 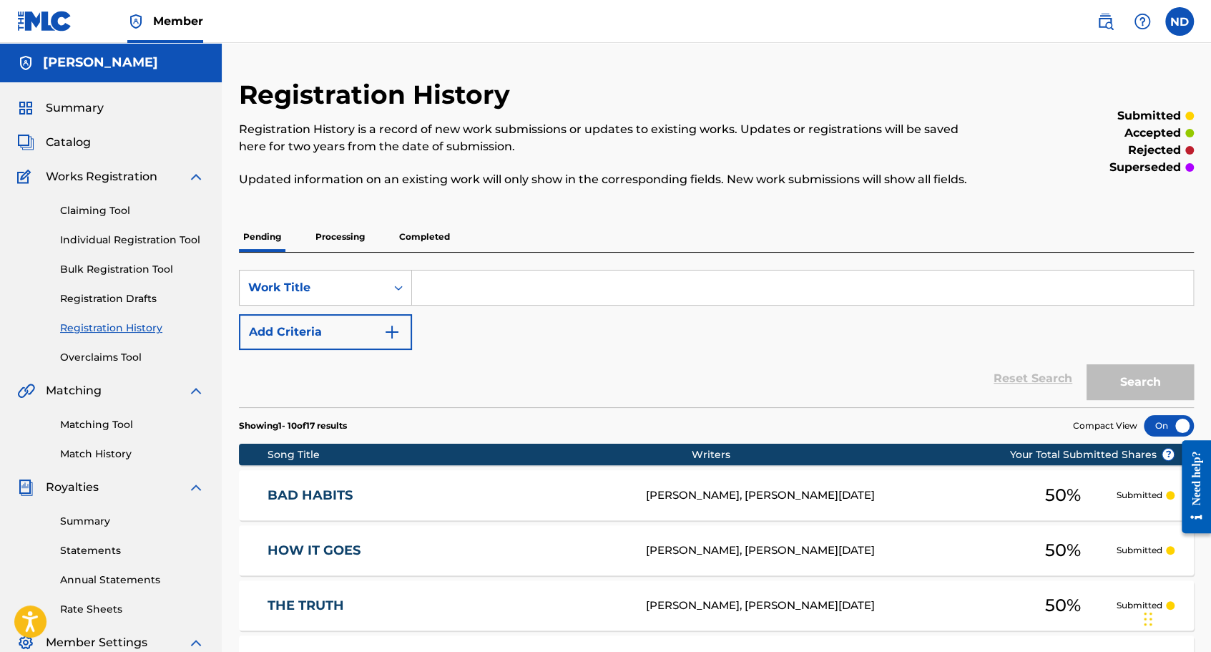 I want to click on div: Song Title, so click(x=479, y=454).